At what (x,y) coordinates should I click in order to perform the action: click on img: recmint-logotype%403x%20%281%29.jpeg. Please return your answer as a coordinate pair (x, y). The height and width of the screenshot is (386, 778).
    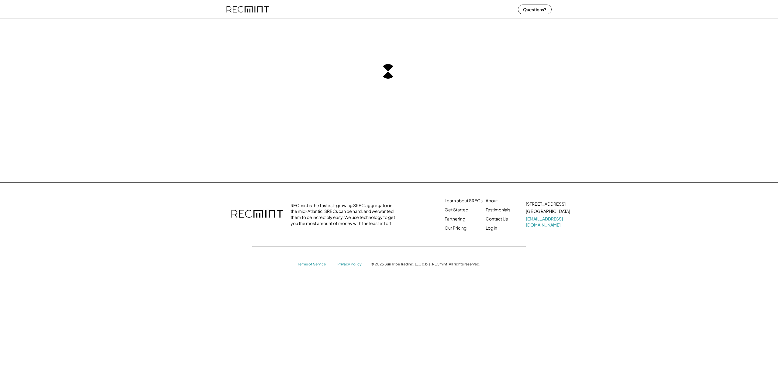
    Looking at the image, I should click on (248, 9).